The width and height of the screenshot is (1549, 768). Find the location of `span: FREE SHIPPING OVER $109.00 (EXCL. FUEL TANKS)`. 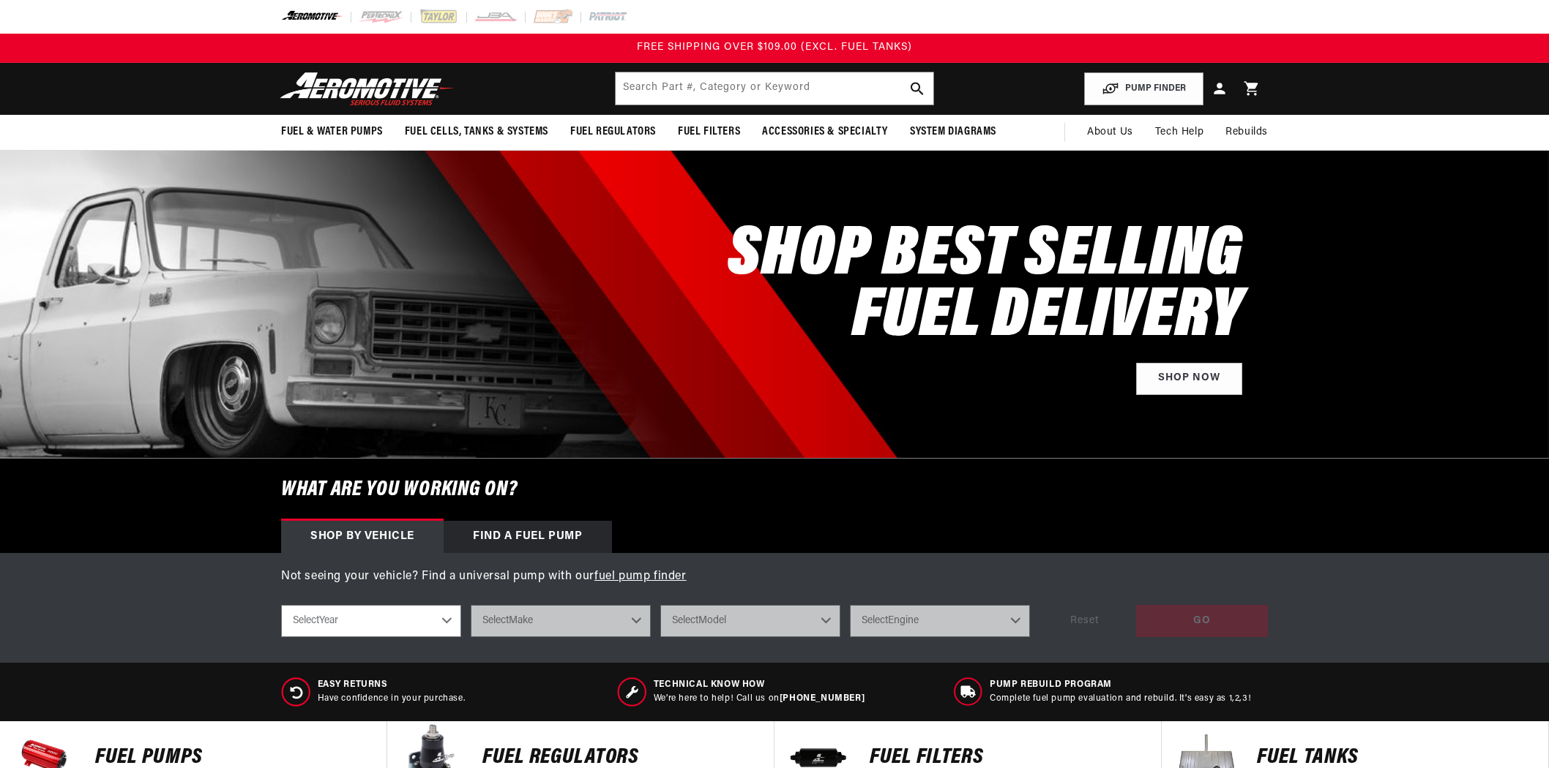

span: FREE SHIPPING OVER $109.00 (EXCL. FUEL TANKS) is located at coordinates (774, 47).